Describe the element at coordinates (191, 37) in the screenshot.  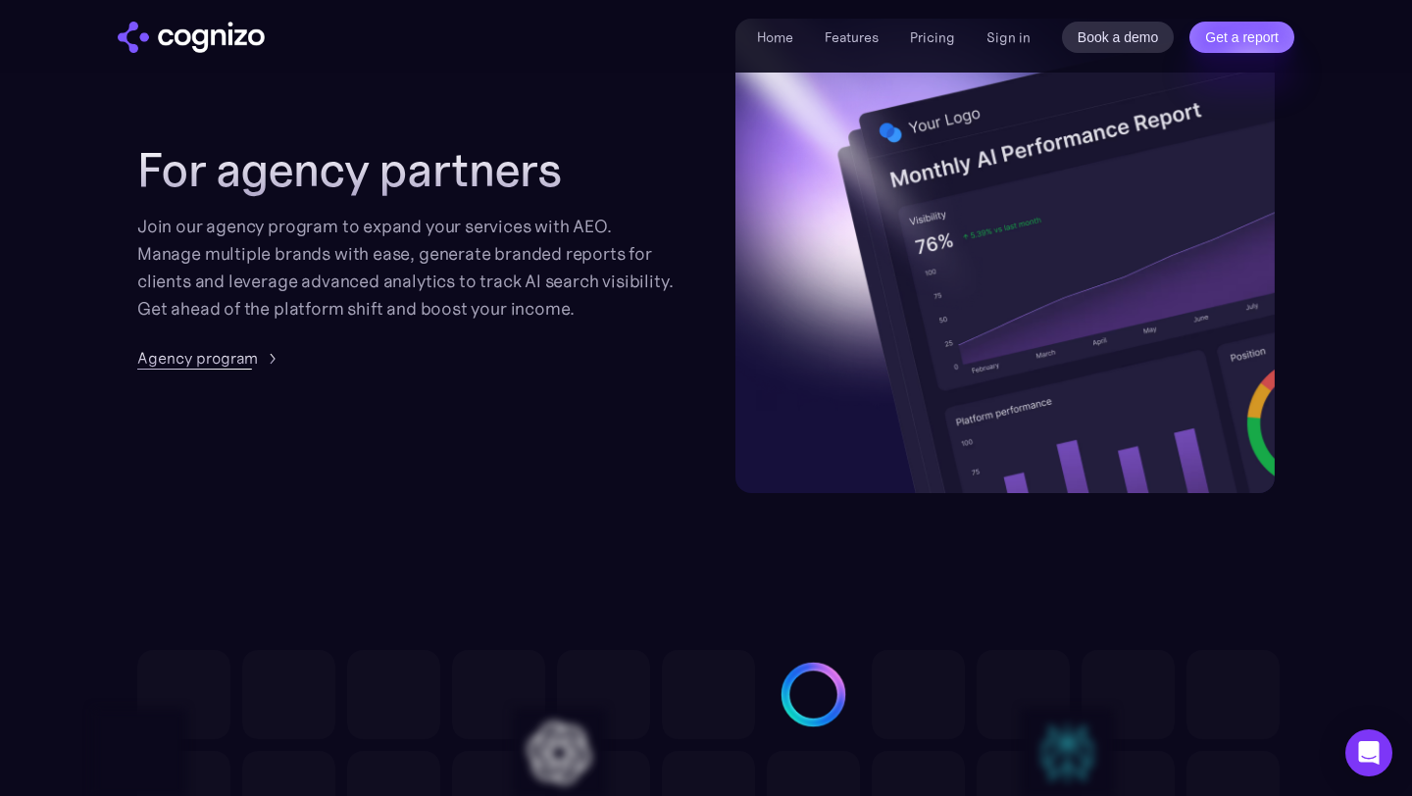
I see `img: cognizo logo` at that location.